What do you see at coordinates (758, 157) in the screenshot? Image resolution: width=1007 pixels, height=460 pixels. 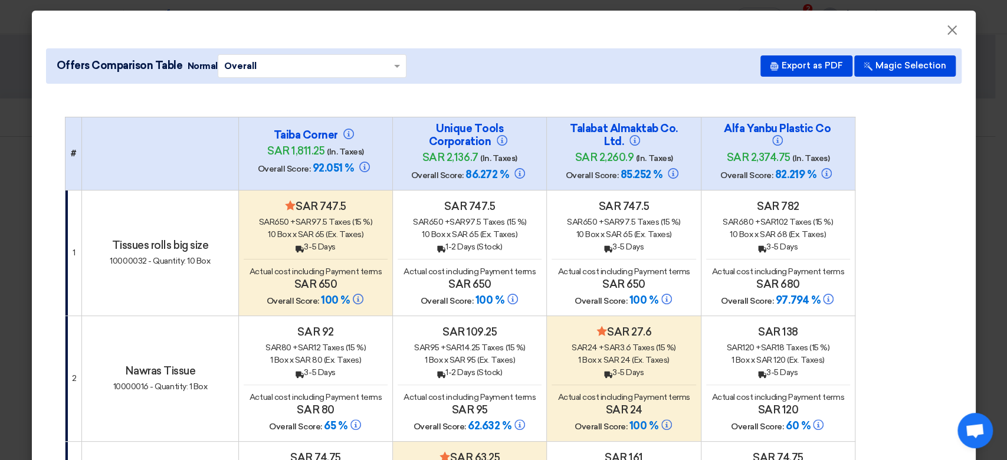 I see `span: sar 2,374.75` at bounding box center [758, 157].